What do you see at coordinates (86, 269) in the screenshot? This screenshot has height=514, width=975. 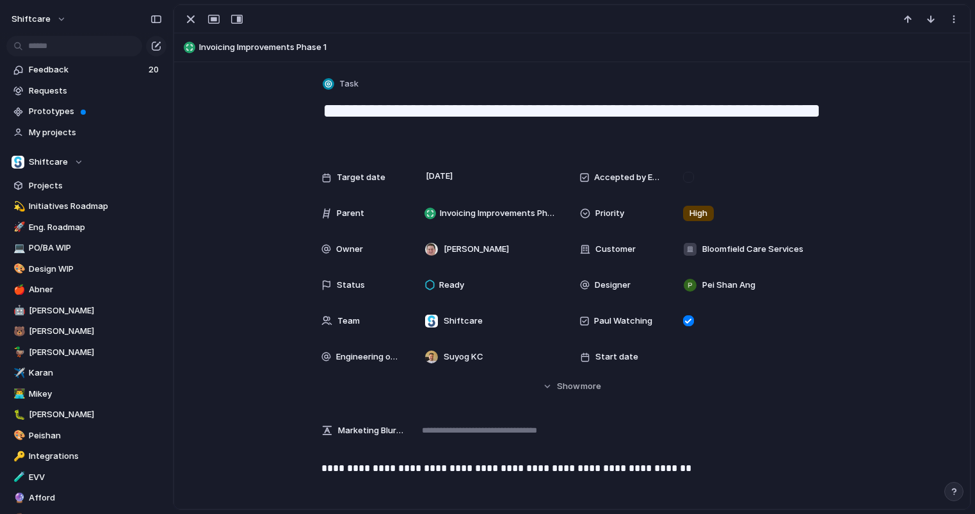 I see `div: 🎨Design WIP` at bounding box center [86, 269].